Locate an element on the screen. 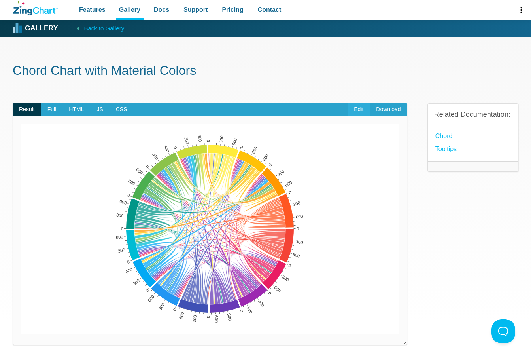 This screenshot has height=359, width=531. span: Back to Gallery is located at coordinates (104, 28).